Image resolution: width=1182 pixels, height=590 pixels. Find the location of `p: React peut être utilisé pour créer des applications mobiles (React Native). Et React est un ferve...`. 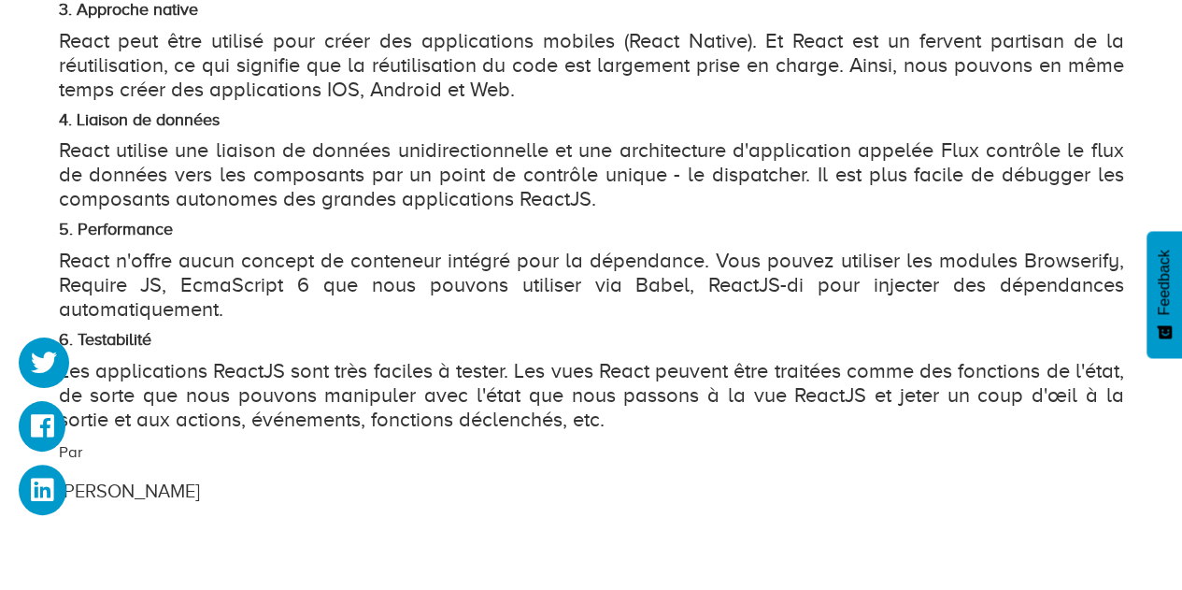

p: React peut être utilisé pour créer des applications mobiles (React Native). Et React est un ferve... is located at coordinates (592, 65).